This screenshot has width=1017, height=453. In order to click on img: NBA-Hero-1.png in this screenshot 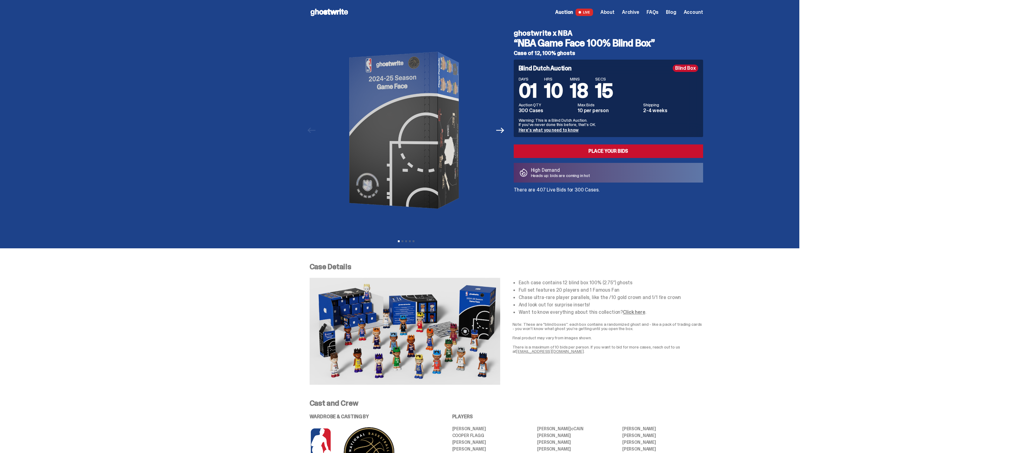, I will do `click(406, 130)`.